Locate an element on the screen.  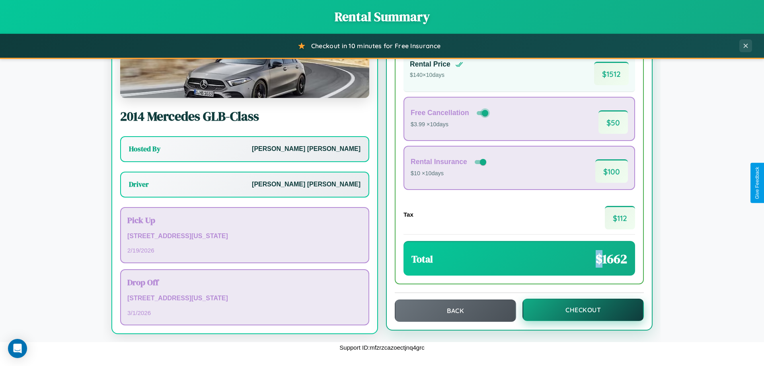
h2: 2014 Mercedes GLB-Class is located at coordinates (245, 116).